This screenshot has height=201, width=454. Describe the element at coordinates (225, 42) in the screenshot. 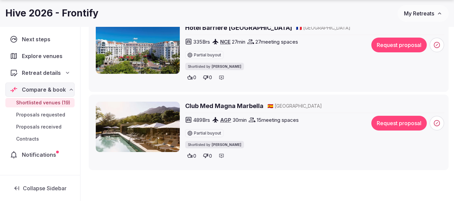

I see `a: NCE` at that location.